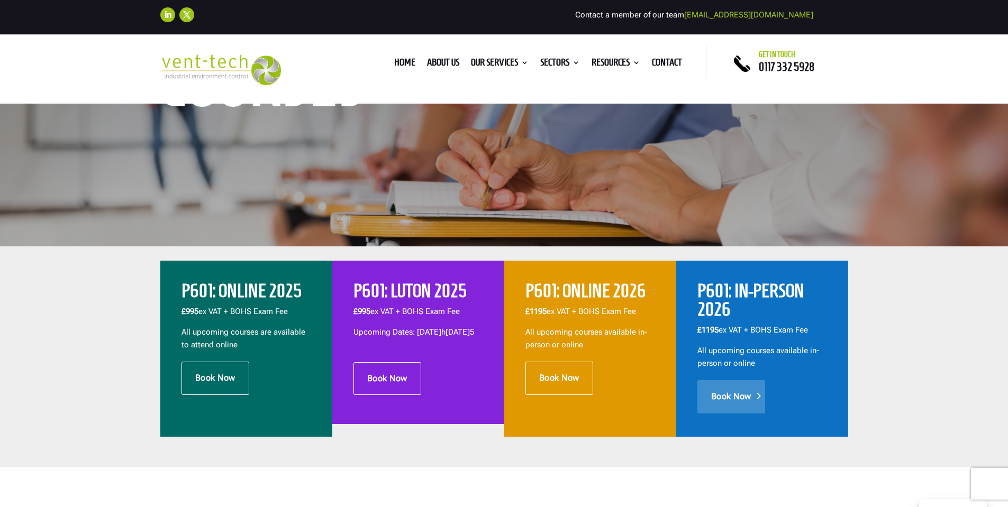  What do you see at coordinates (694, 15) in the screenshot?
I see `span: Contact a member of our team` at bounding box center [694, 15].